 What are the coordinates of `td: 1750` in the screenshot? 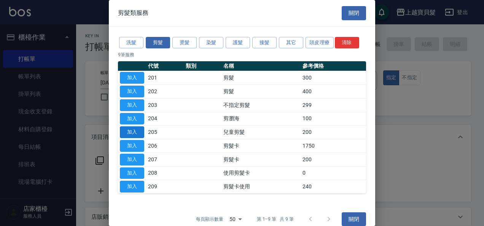 It's located at (333, 146).